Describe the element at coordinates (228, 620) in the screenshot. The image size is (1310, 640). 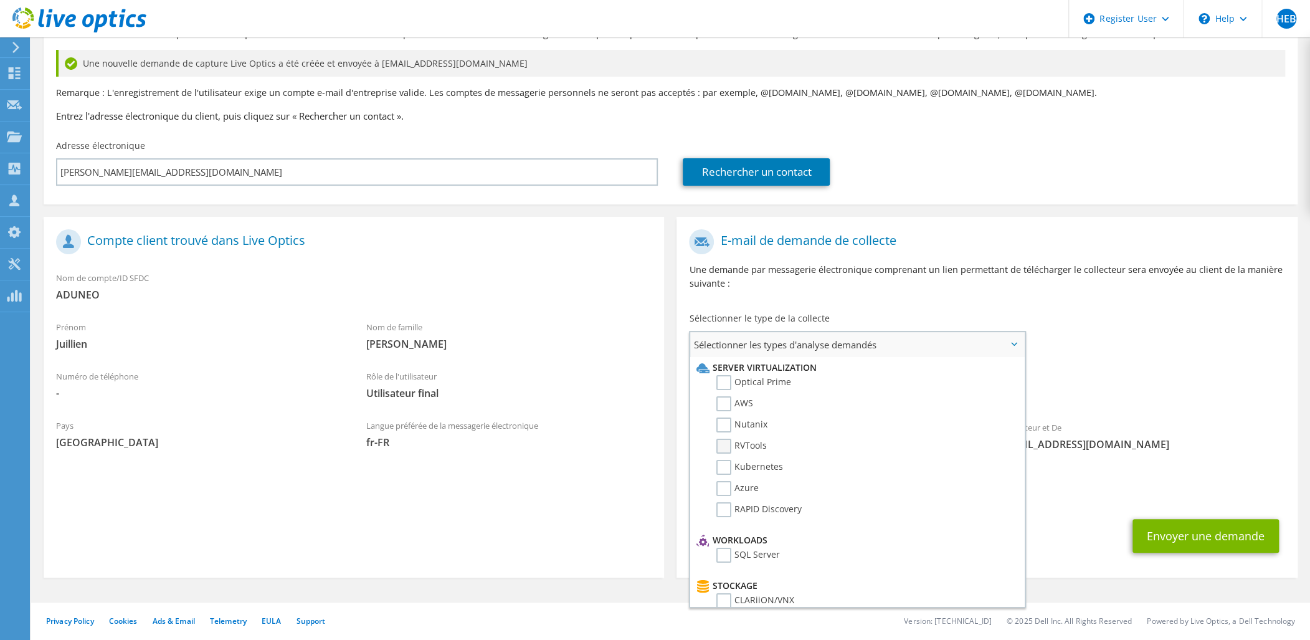
I see `a: Telemetry` at that location.